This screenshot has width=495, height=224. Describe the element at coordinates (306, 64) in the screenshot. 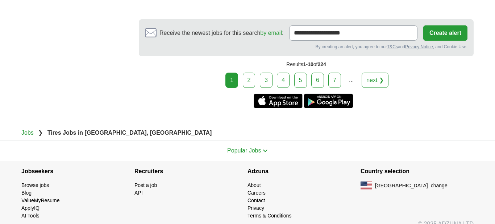

I see `div: Results of` at that location.